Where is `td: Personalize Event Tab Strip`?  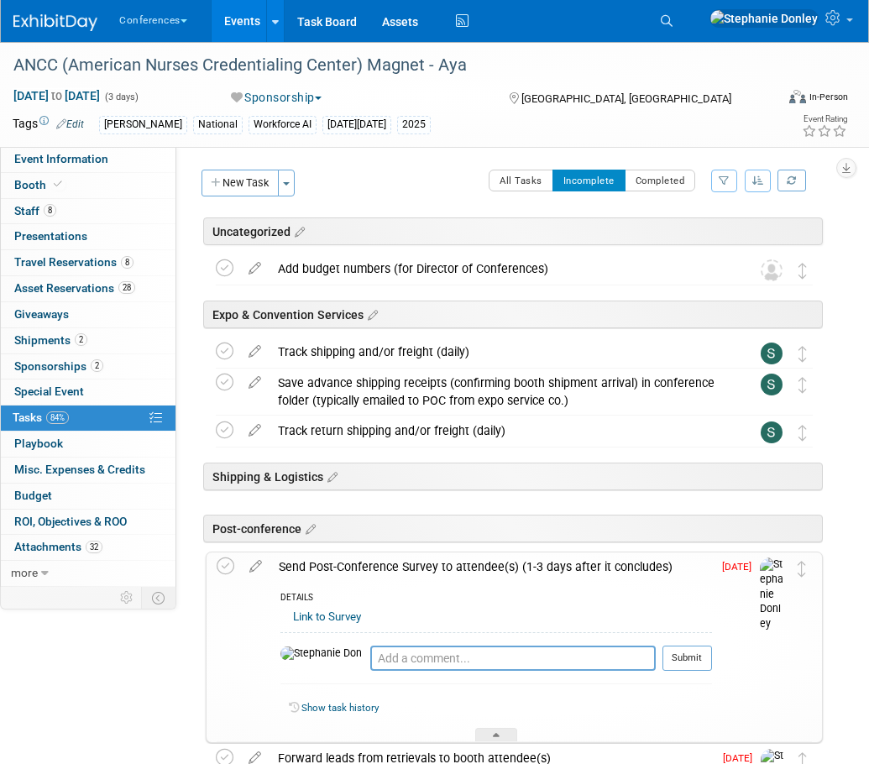
td: Personalize Event Tab Strip is located at coordinates (127, 598).